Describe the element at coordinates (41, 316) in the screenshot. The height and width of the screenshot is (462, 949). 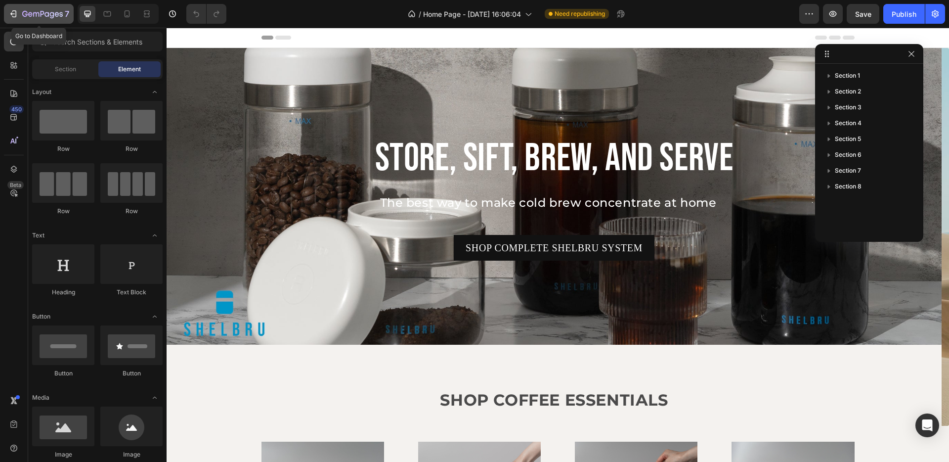
I see `span: Button` at that location.